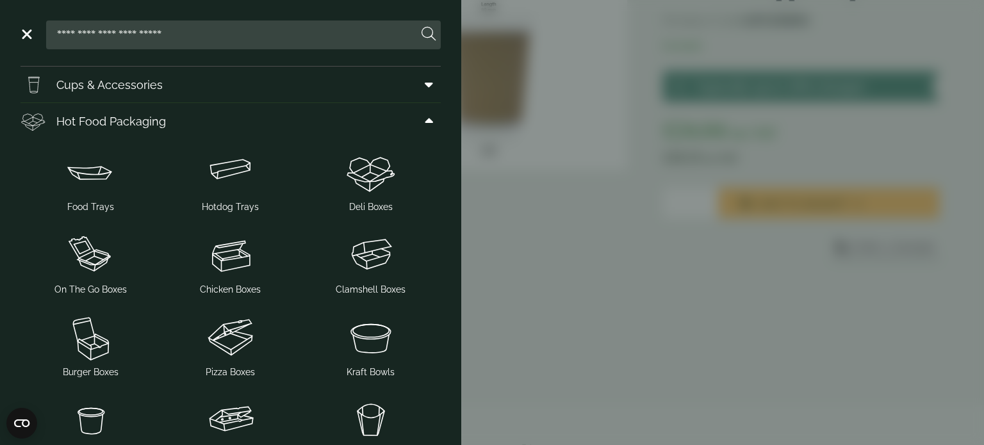  What do you see at coordinates (370, 345) in the screenshot?
I see `a: Kraft Bowls` at bounding box center [370, 345].